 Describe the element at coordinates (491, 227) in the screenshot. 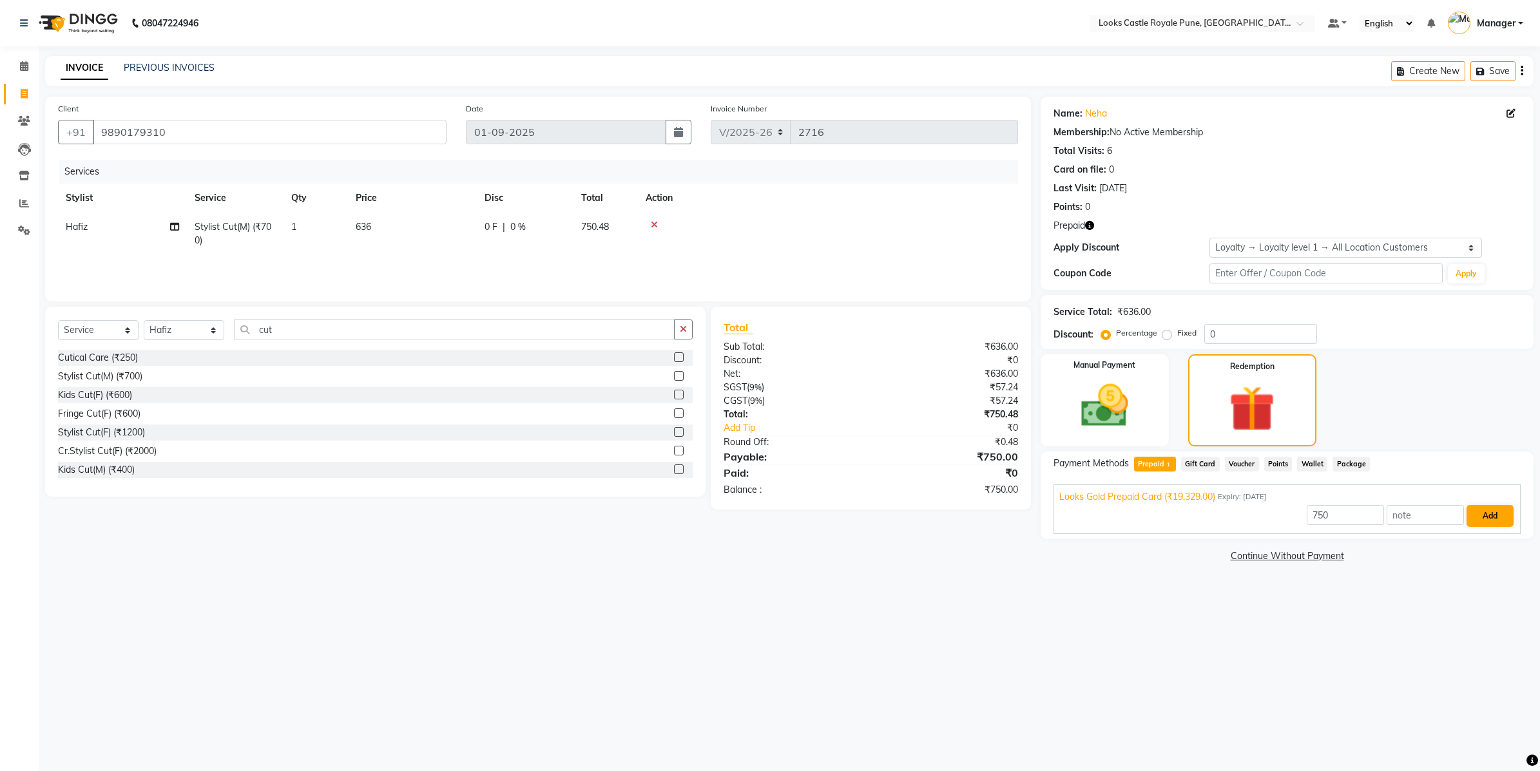

I see `span: 0 F` at that location.